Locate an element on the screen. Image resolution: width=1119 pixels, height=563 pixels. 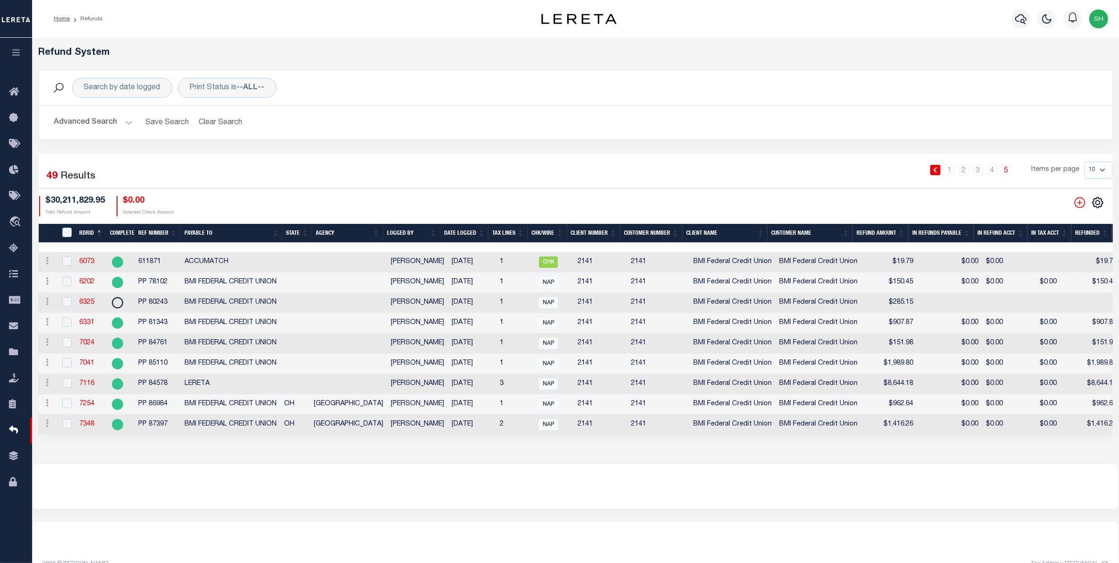
th: RDRID: activate to sort column descending is located at coordinates (91, 233).